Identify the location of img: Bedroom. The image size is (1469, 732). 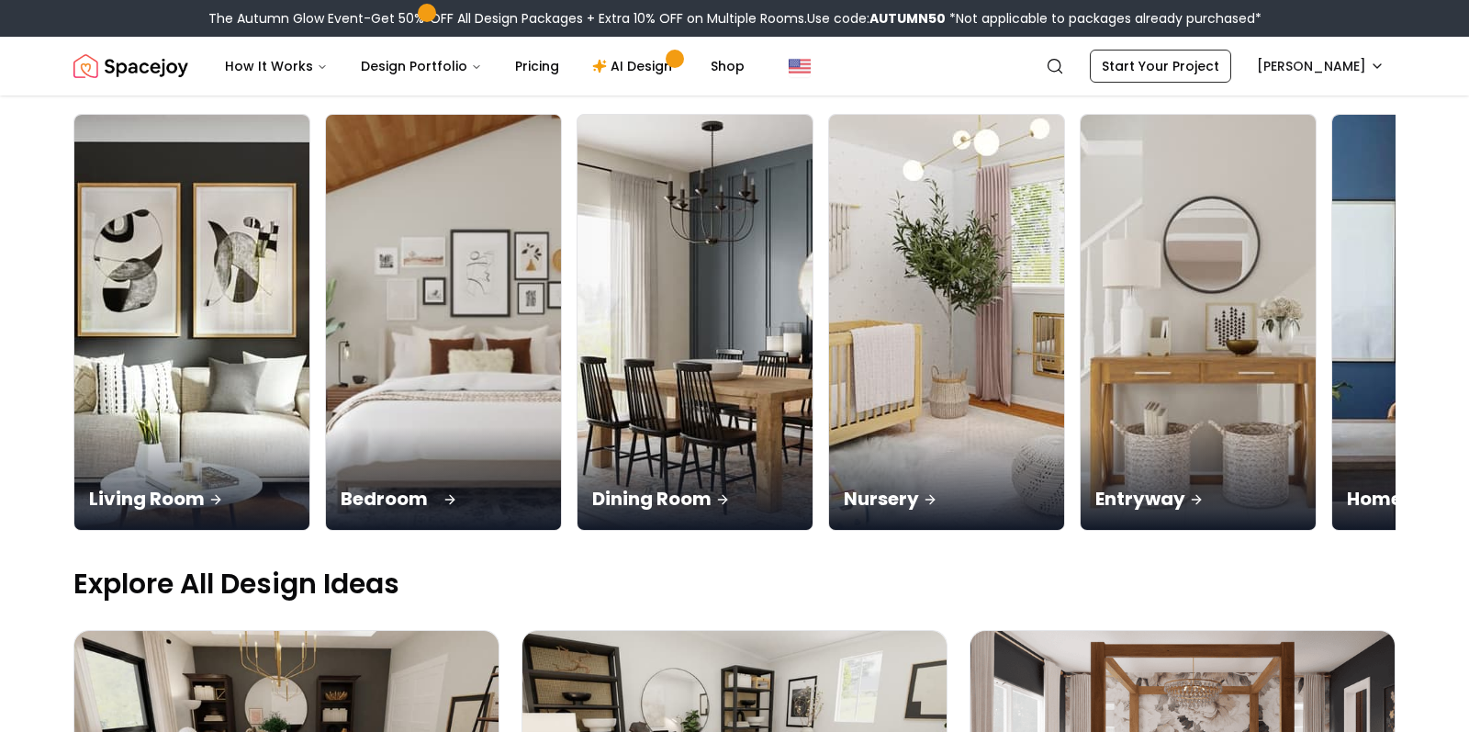
(444, 322).